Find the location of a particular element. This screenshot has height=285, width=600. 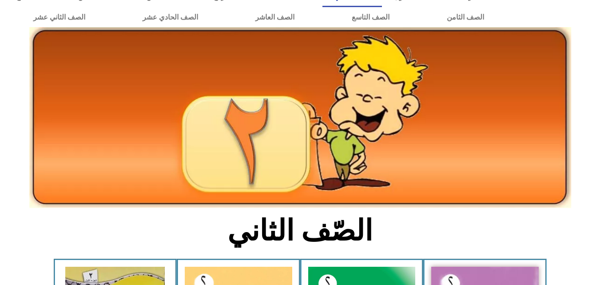

a: الصف الحادي عشر is located at coordinates (170, 17).